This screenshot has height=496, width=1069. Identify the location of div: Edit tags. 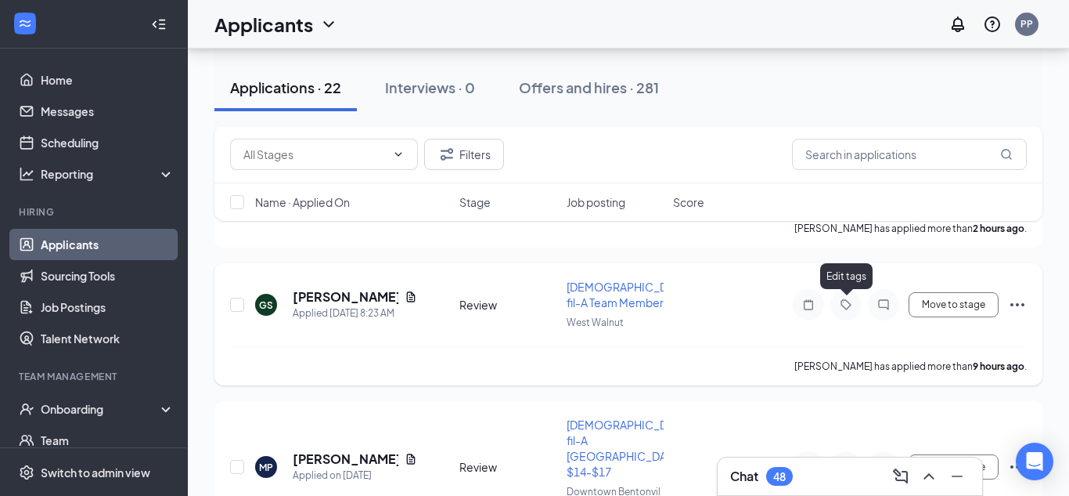
(846, 276).